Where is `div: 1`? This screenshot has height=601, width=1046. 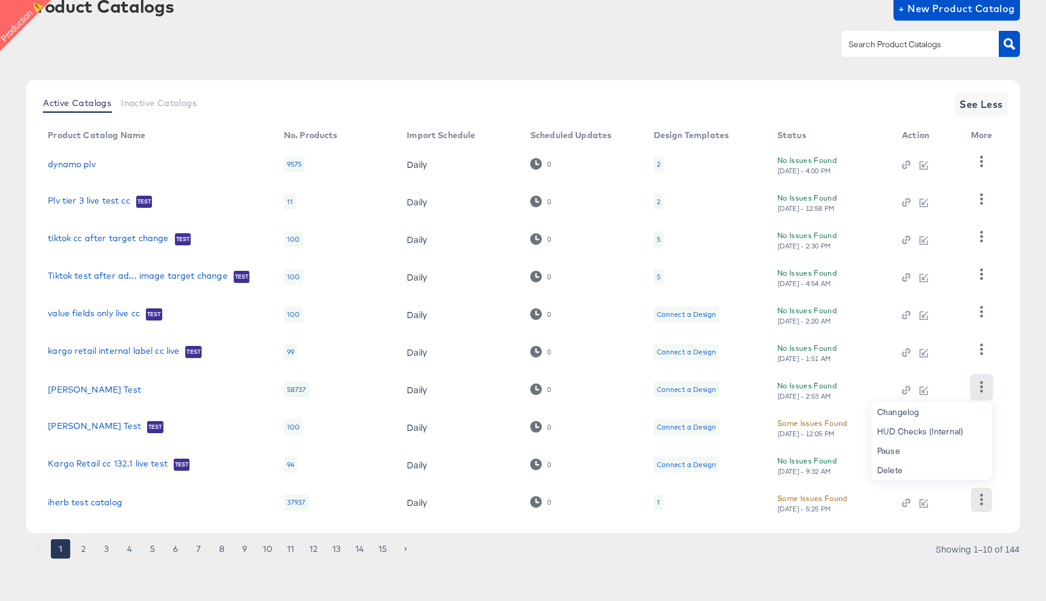
div: 1 is located at coordinates (658, 502).